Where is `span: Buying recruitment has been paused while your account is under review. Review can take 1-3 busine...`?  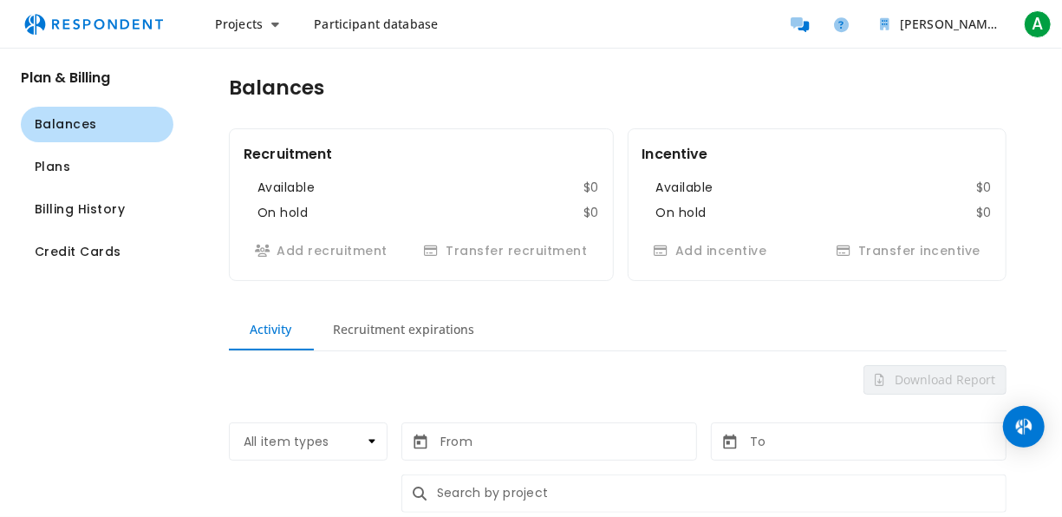 span: Buying recruitment has been paused while your account is under review. Review can take 1-3 busine... is located at coordinates (321, 250).